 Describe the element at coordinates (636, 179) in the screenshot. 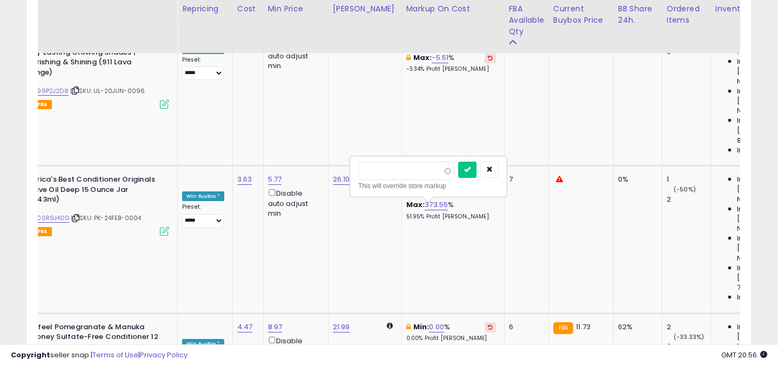

I see `div: 0%` at that location.